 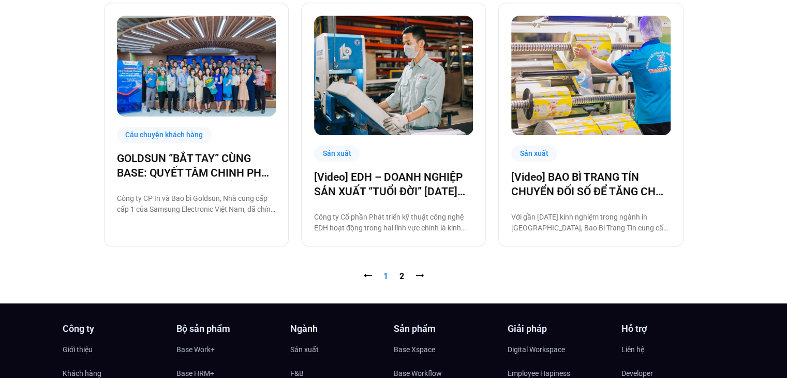 What do you see at coordinates (445, 328) in the screenshot?
I see `h4: Sản phẩm` at bounding box center [445, 328].